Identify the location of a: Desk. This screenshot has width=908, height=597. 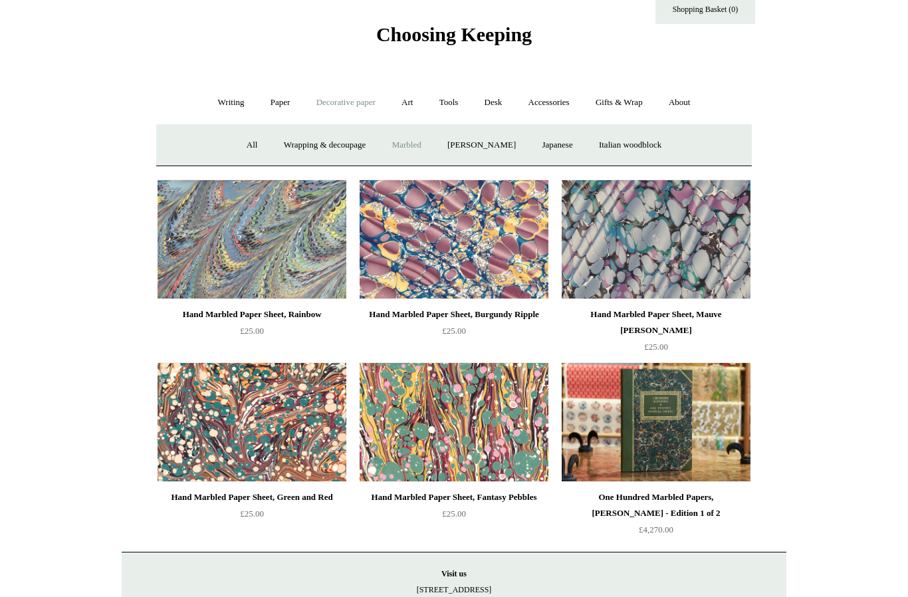
(493, 102).